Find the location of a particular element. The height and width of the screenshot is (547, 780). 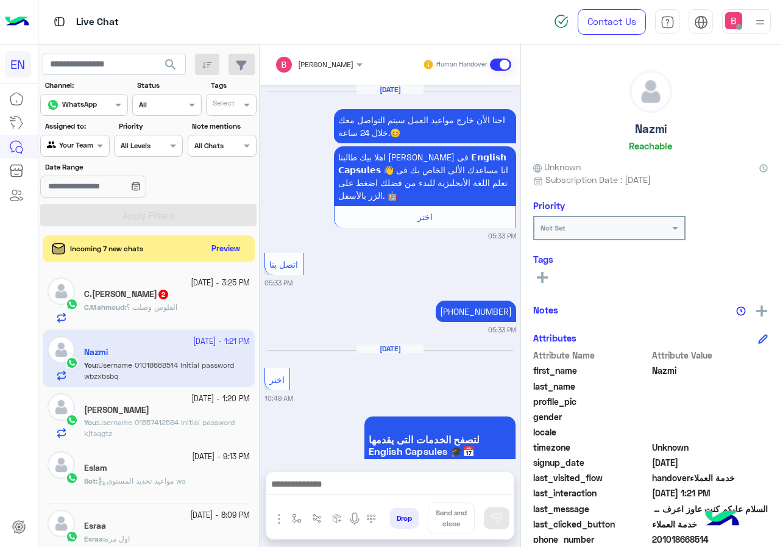

h6: Tags is located at coordinates (650, 259).